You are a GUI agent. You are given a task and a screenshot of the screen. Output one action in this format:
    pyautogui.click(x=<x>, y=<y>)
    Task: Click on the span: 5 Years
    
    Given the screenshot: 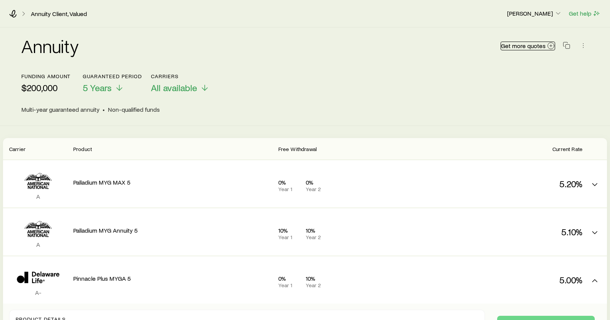 What is the action you would take?
    pyautogui.click(x=97, y=88)
    